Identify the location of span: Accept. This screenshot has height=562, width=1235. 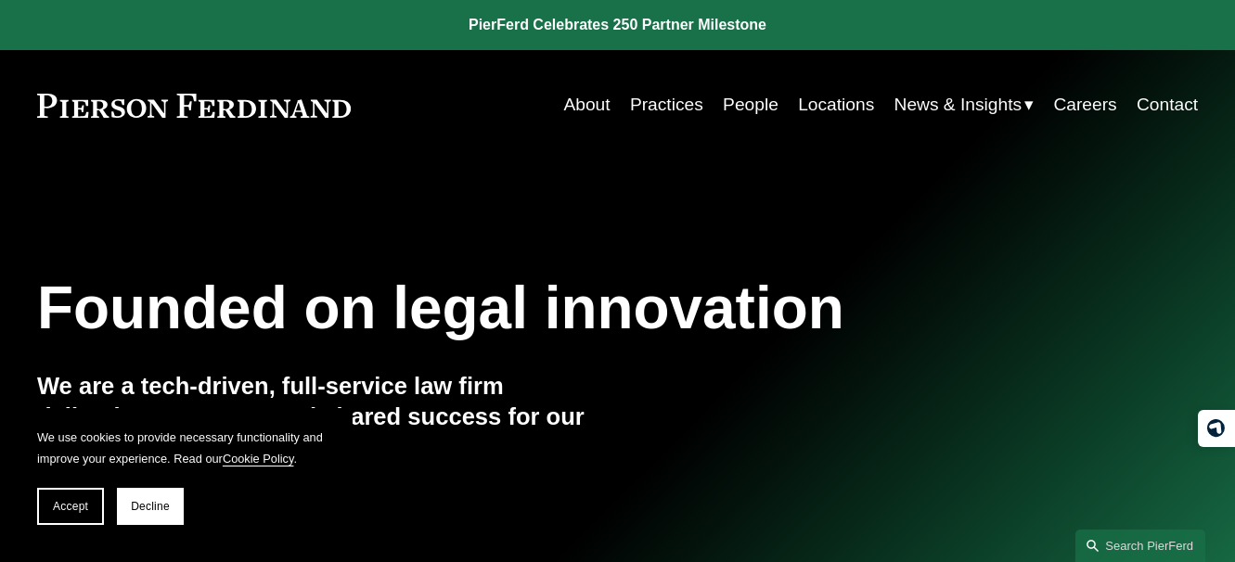
(71, 507).